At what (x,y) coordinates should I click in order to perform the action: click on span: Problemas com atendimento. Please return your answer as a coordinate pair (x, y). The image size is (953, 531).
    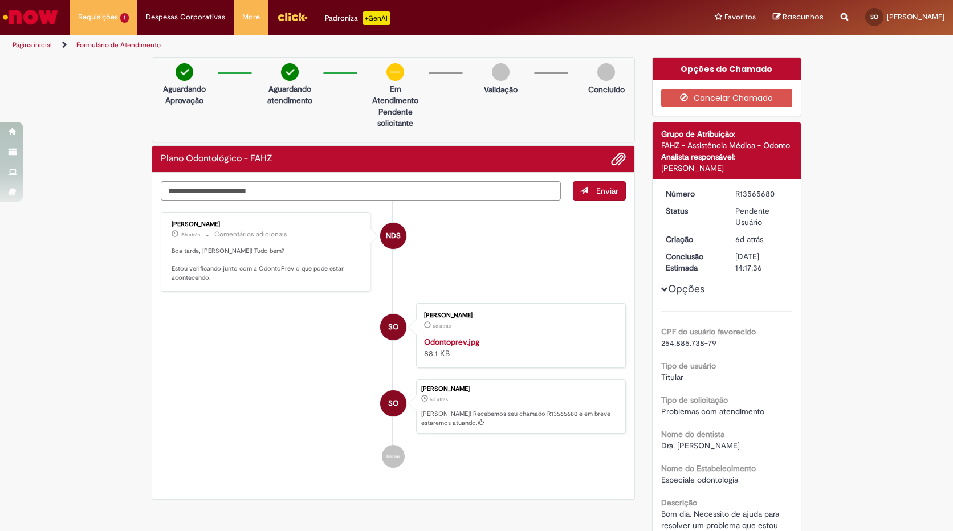
    Looking at the image, I should click on (713, 412).